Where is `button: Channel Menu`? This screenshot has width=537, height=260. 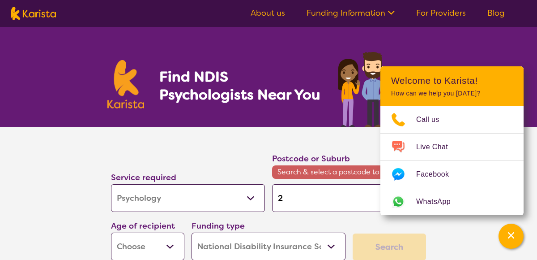 button: Channel Menu is located at coordinates (511, 236).